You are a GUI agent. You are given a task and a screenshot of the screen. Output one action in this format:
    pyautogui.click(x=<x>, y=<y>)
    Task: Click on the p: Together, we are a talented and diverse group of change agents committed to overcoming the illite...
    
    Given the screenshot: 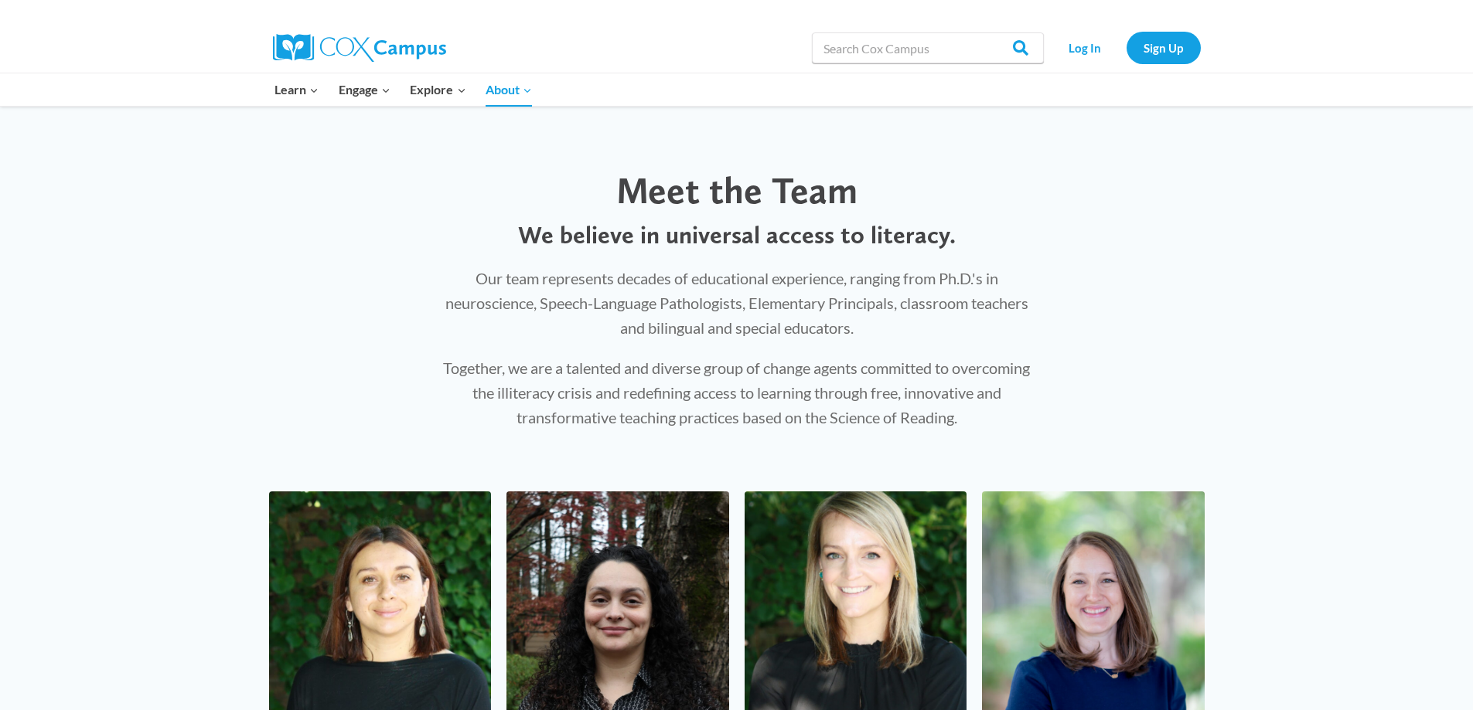 What is the action you would take?
    pyautogui.click(x=737, y=393)
    